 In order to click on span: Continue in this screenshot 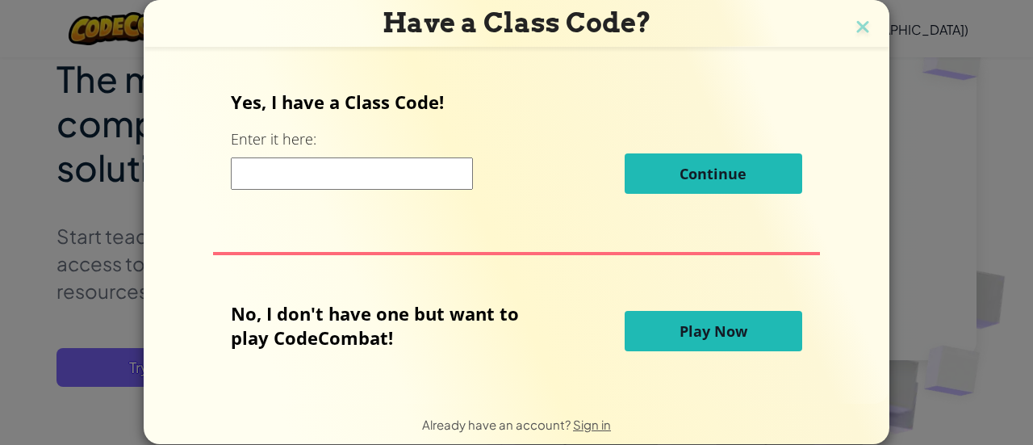, I will do `click(713, 174)`.